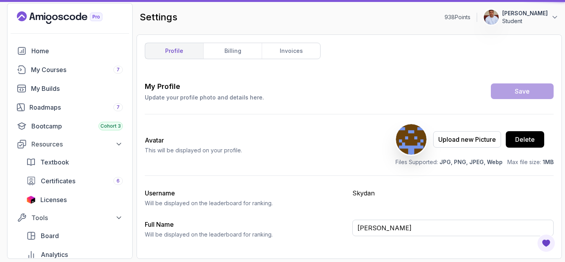 Image resolution: width=565 pixels, height=262 pixels. I want to click on span: 1MB, so click(548, 162).